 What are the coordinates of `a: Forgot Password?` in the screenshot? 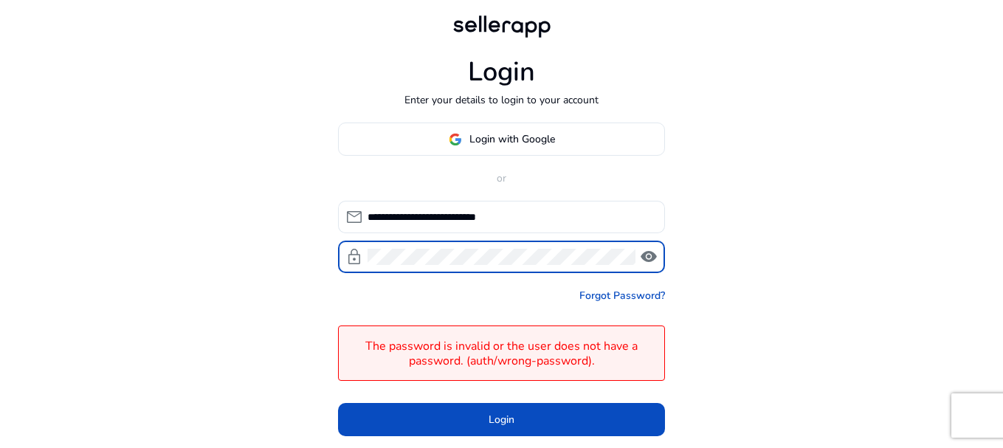 It's located at (622, 295).